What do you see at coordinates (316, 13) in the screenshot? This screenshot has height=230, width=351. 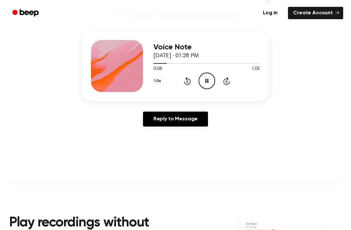 I see `a: Create Account` at bounding box center [316, 13].